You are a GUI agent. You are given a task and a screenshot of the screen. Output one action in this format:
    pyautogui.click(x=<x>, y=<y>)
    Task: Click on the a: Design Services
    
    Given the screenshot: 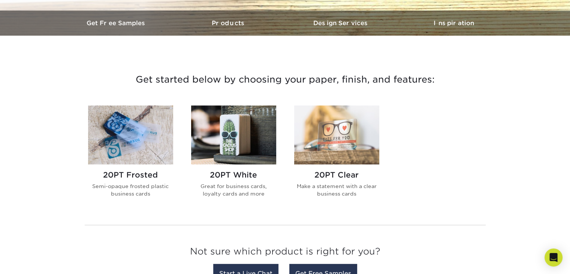 What is the action you would take?
    pyautogui.click(x=342, y=23)
    